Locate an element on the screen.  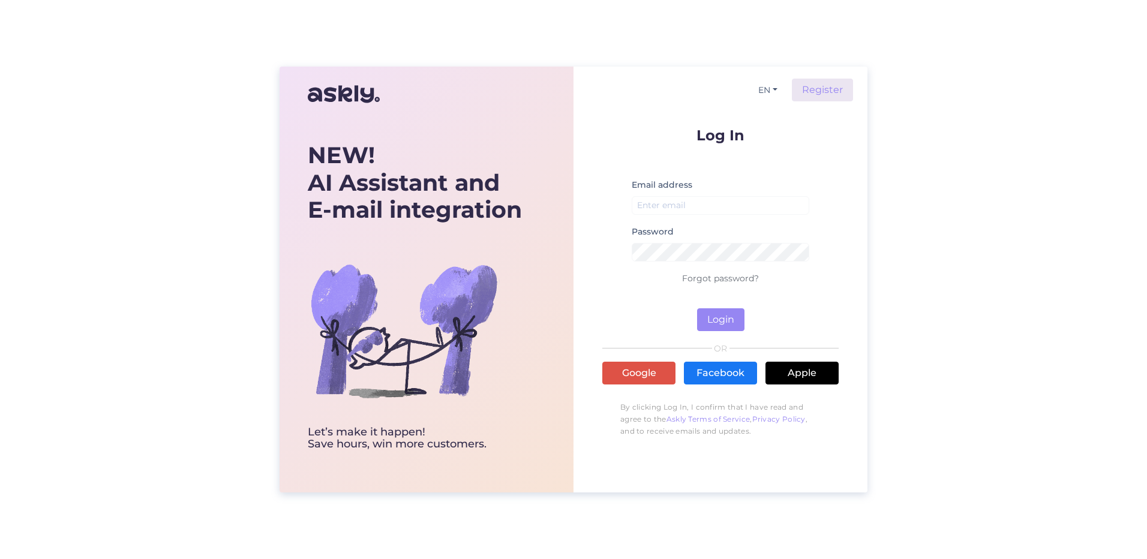
b: NEW! is located at coordinates (341, 155).